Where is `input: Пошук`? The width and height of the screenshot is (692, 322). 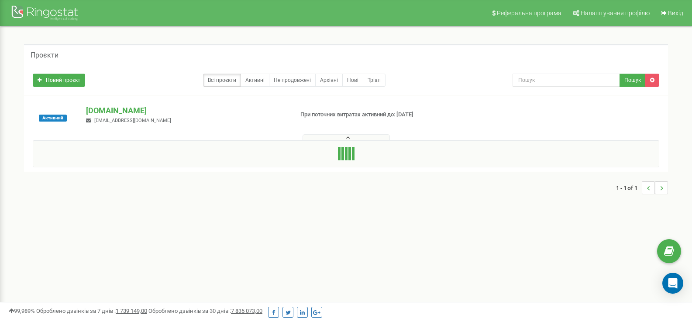 input: Пошук is located at coordinates (566, 80).